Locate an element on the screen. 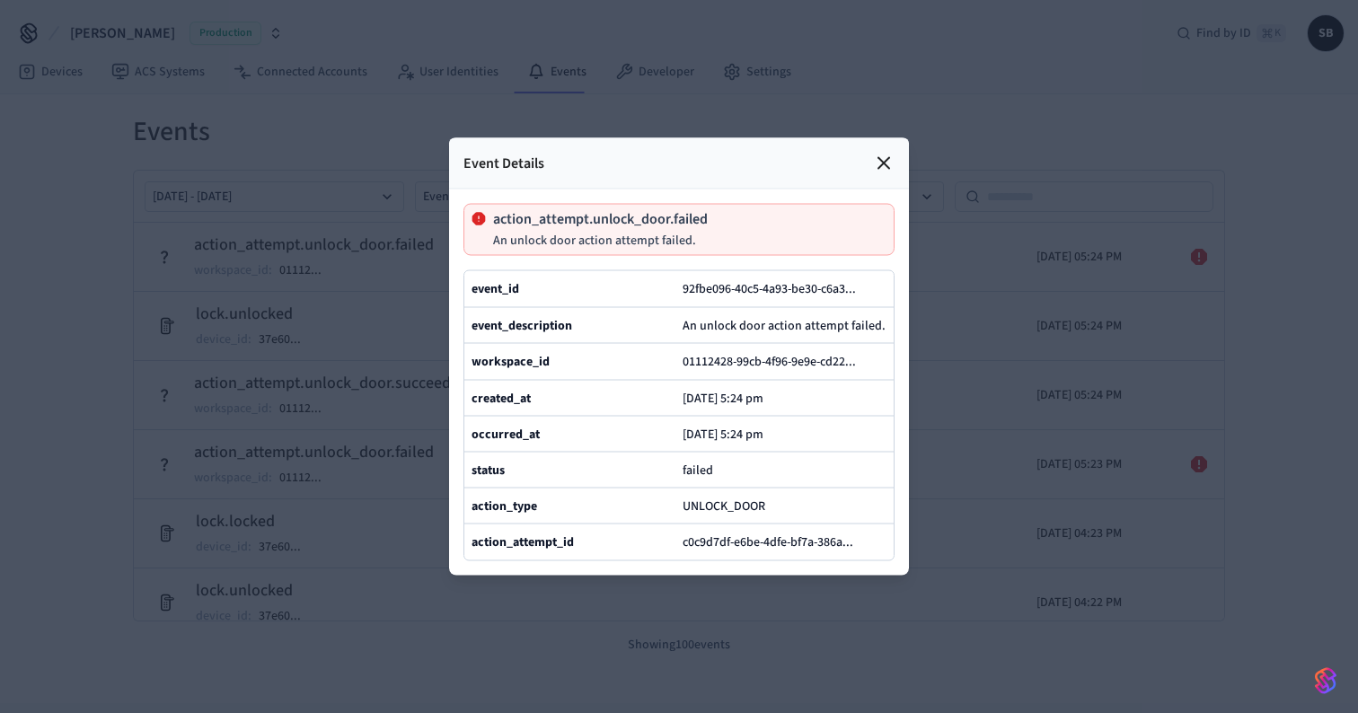  b: event_description is located at coordinates (522, 325).